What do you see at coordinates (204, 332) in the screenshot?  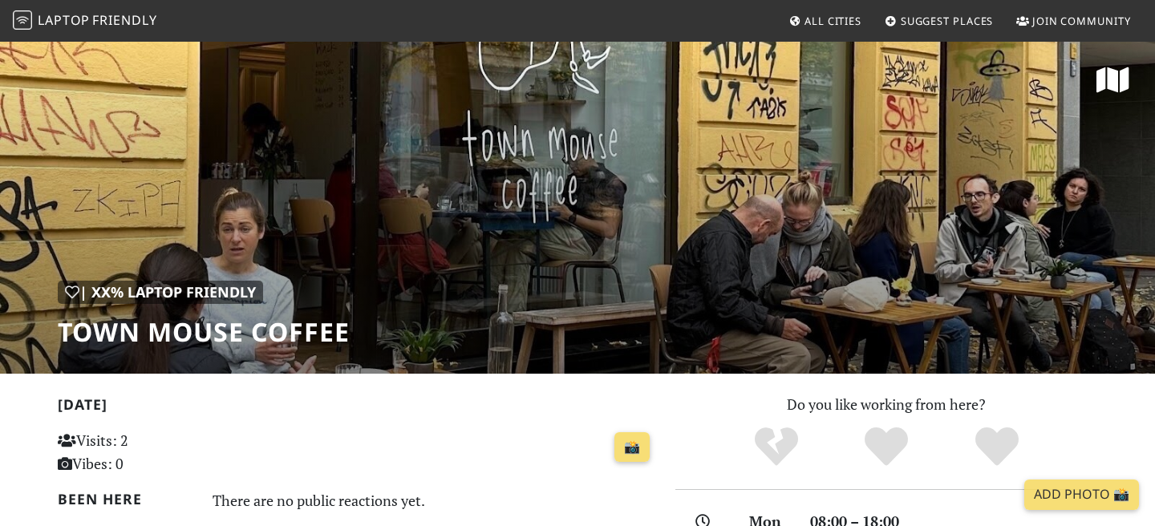 I see `h1: Town Mouse Coffee` at bounding box center [204, 332].